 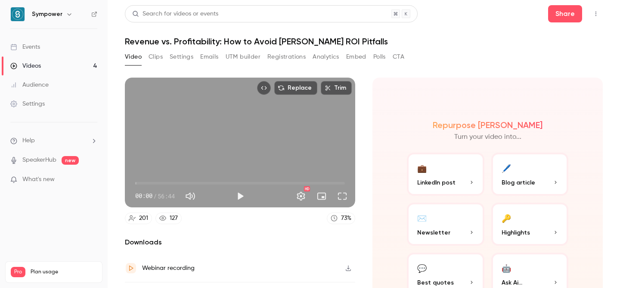 What do you see at coordinates (38, 179) in the screenshot?
I see `span: What's new` at bounding box center [38, 179].